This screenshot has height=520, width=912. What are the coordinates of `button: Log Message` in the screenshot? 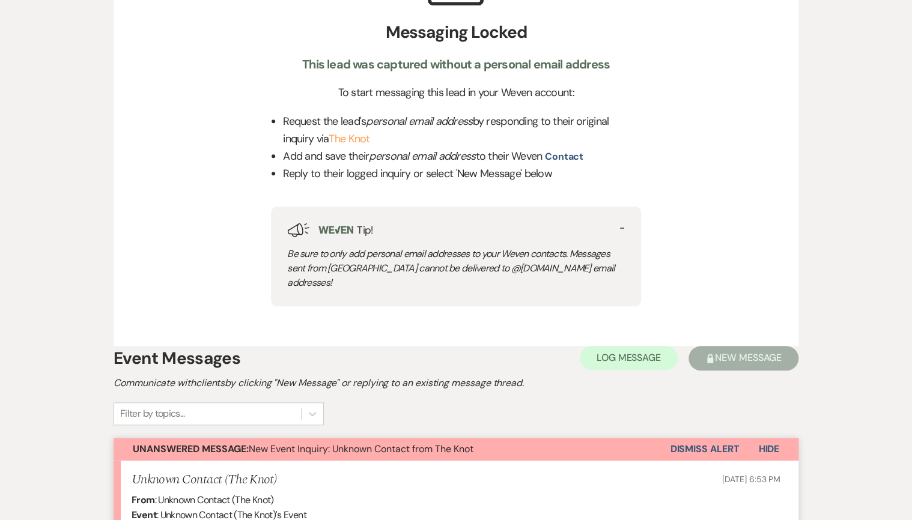 It's located at (628, 358).